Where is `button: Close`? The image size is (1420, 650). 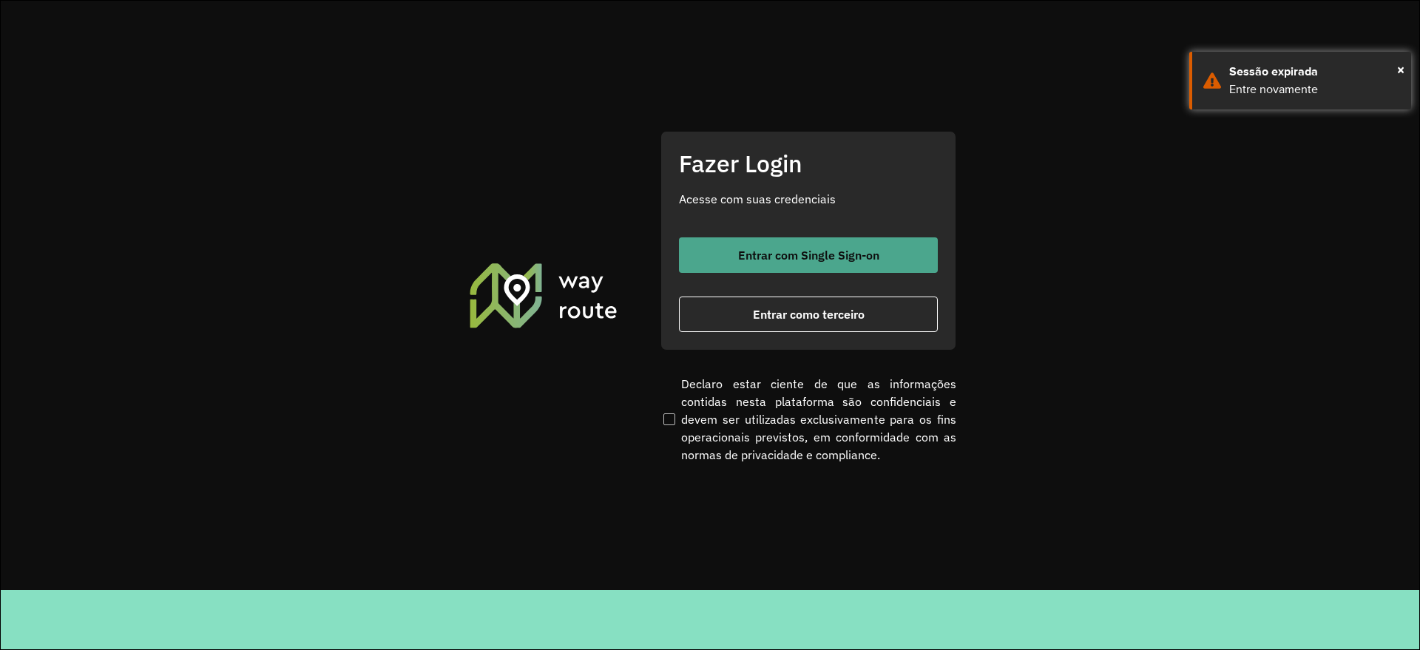
button: Close is located at coordinates (1401, 70).